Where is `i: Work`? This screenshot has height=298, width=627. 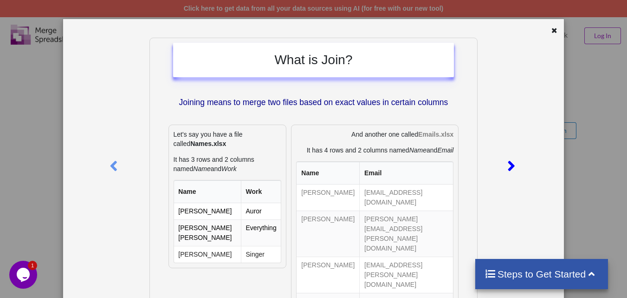
i: Work is located at coordinates (229, 168).